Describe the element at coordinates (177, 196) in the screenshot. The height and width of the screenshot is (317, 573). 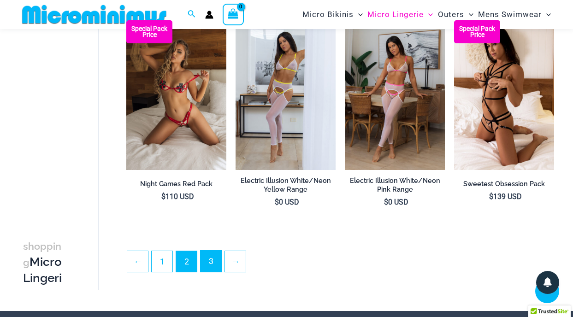
I see `bdi: 110 USD` at that location.